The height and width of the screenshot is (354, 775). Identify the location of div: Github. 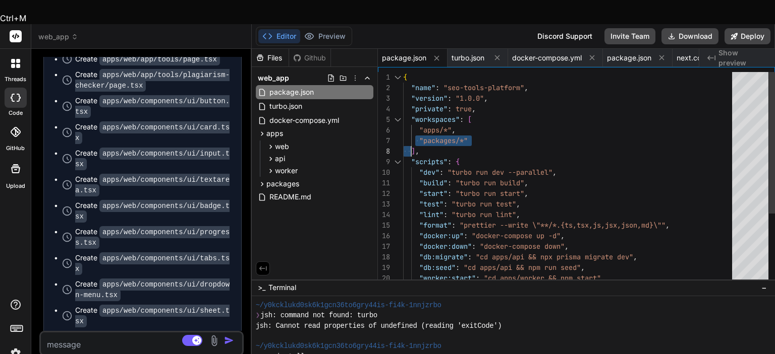
(310, 58).